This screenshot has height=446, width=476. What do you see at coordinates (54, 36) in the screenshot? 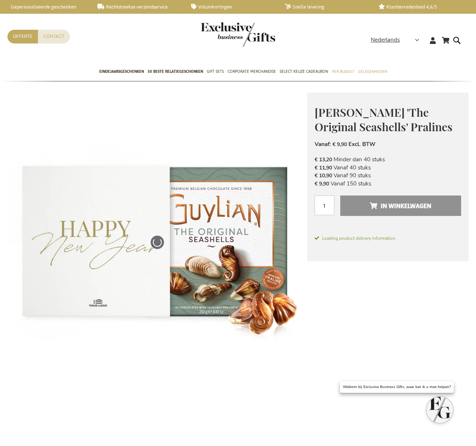
I see `a: Contact` at bounding box center [54, 36].